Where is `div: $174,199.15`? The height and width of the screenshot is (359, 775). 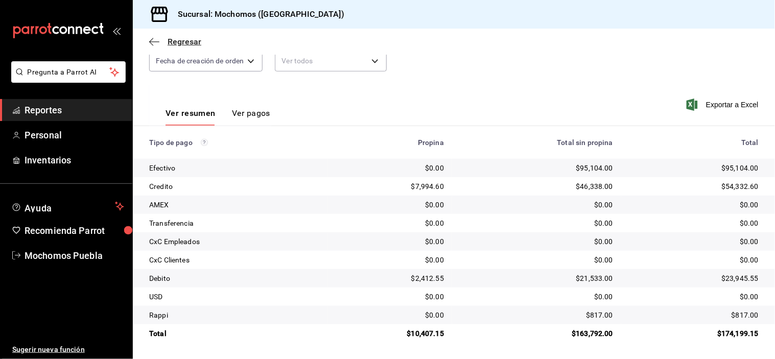 div: $174,199.15 is located at coordinates (694, 334).